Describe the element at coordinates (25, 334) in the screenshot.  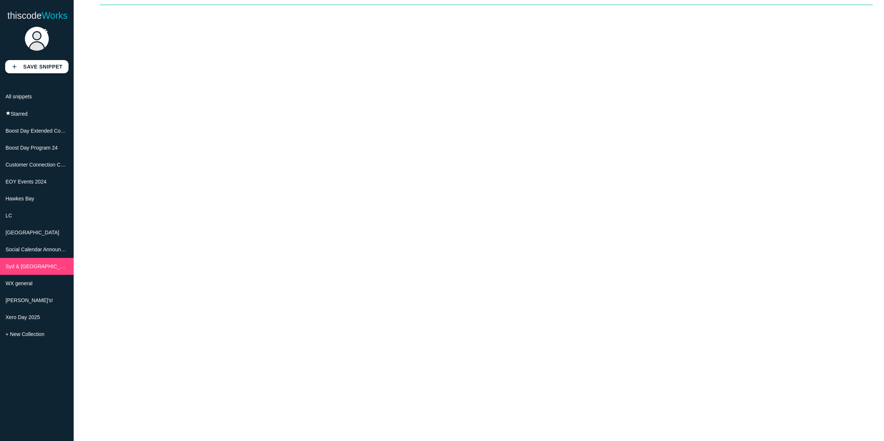
I see `span: + New Collection` at that location.